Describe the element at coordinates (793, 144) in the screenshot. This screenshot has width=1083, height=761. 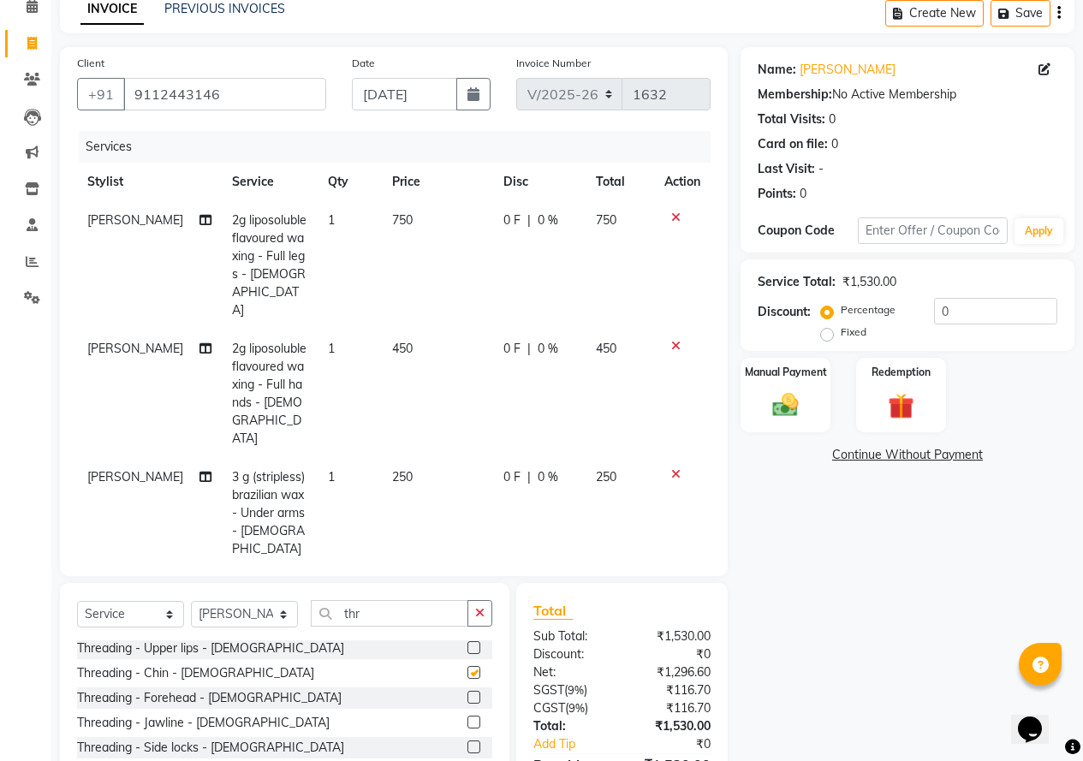
I see `div: Card on file:` at that location.